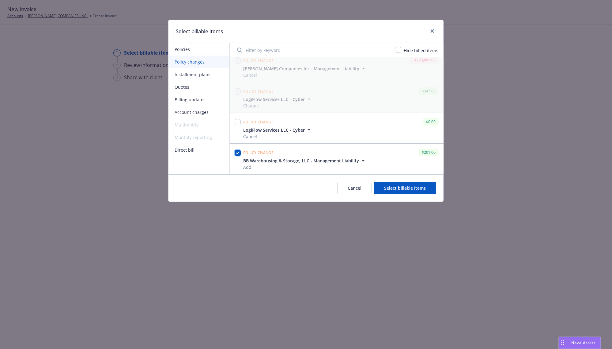 This screenshot has height=349, width=612. I want to click on button: Nova Assist, so click(580, 342).